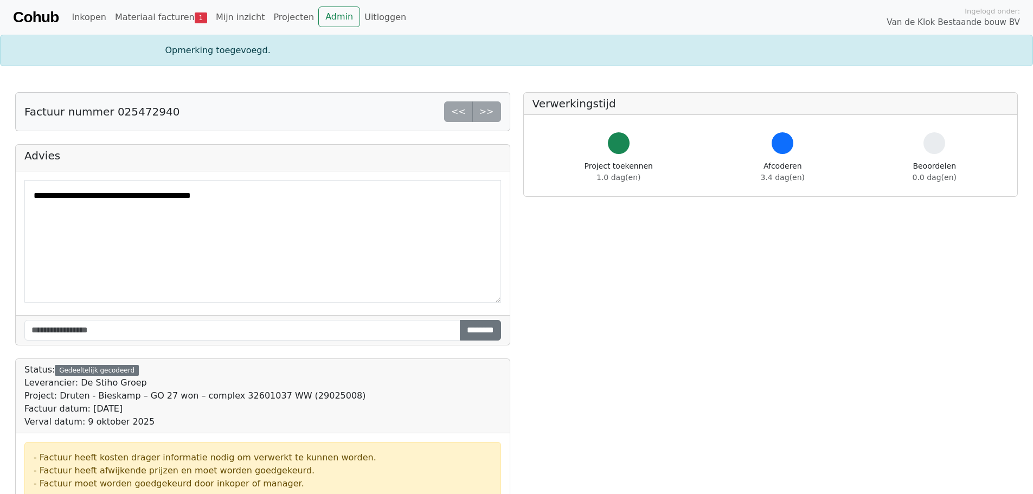  Describe the element at coordinates (36, 17) in the screenshot. I see `a: Cohub` at that location.